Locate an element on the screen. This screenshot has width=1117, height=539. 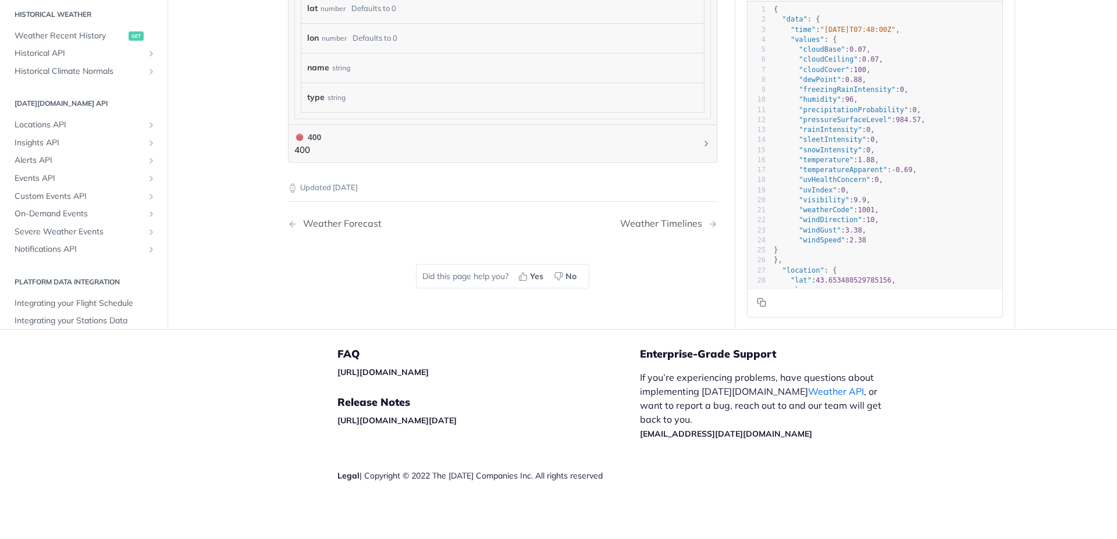
span: "temperature" is located at coordinates (826, 160).